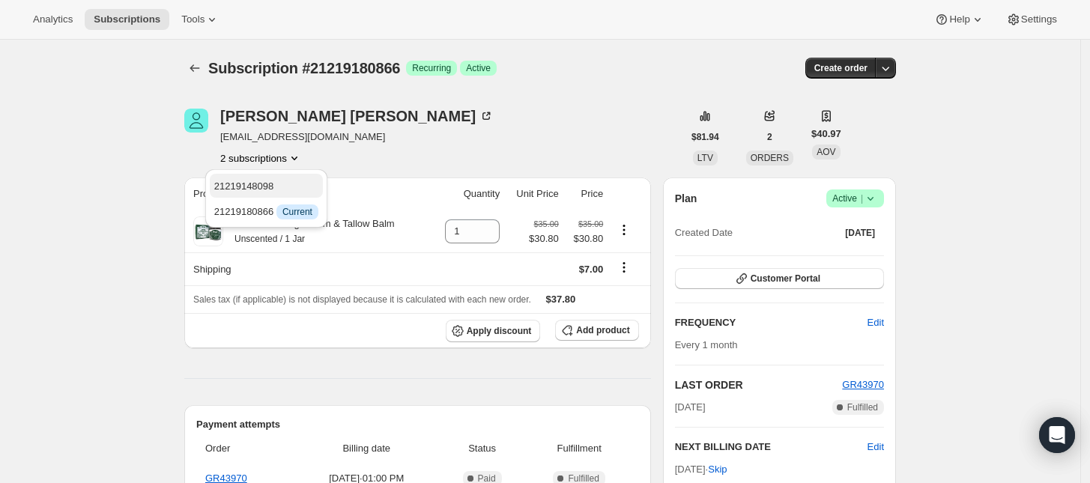  I want to click on span: Apply discount, so click(499, 331).